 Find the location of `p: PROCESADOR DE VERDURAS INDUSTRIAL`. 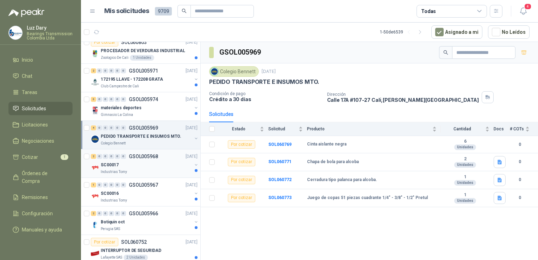

p: PROCESADOR DE VERDURAS INDUSTRIAL is located at coordinates (143, 51).